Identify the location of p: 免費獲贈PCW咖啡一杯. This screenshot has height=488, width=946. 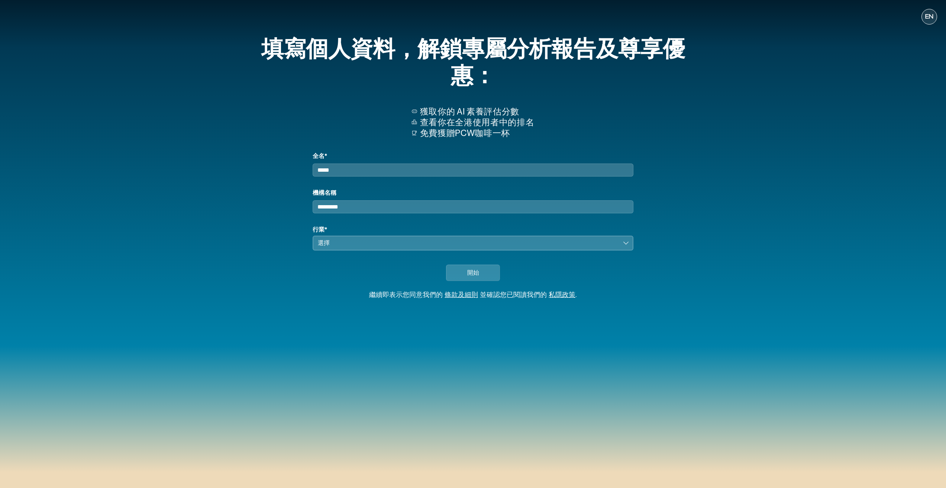
(477, 133).